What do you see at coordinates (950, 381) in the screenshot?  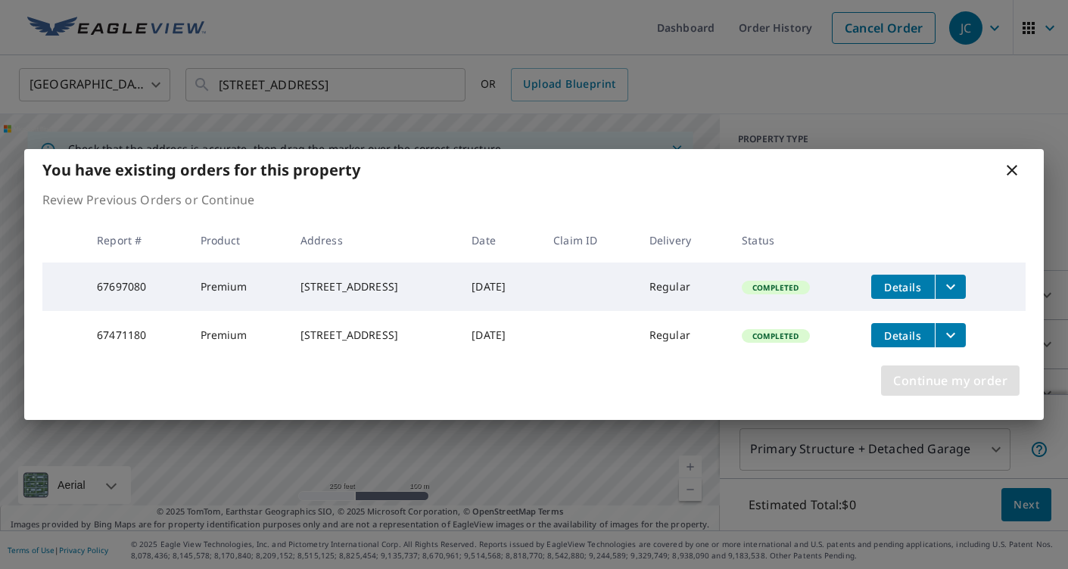 I see `button: Continue my order` at bounding box center [950, 381].